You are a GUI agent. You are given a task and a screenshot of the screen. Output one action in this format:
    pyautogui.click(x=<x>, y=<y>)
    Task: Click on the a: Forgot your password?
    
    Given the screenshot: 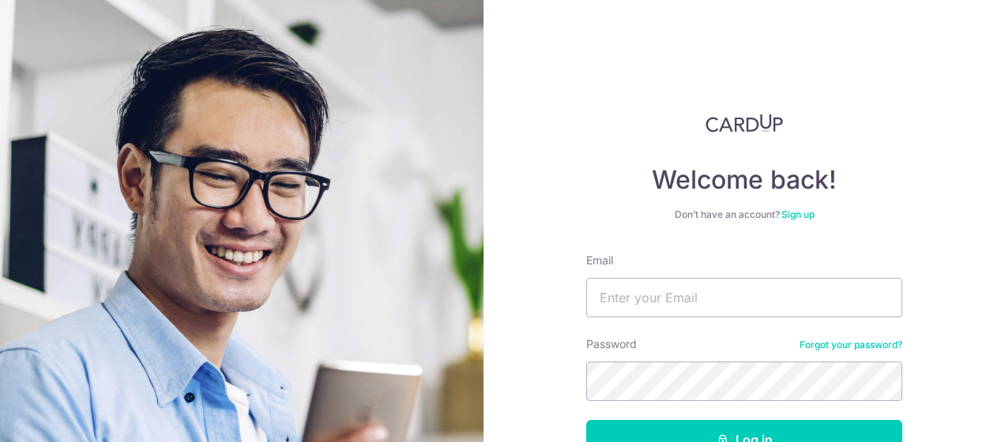 What is the action you would take?
    pyautogui.click(x=851, y=345)
    